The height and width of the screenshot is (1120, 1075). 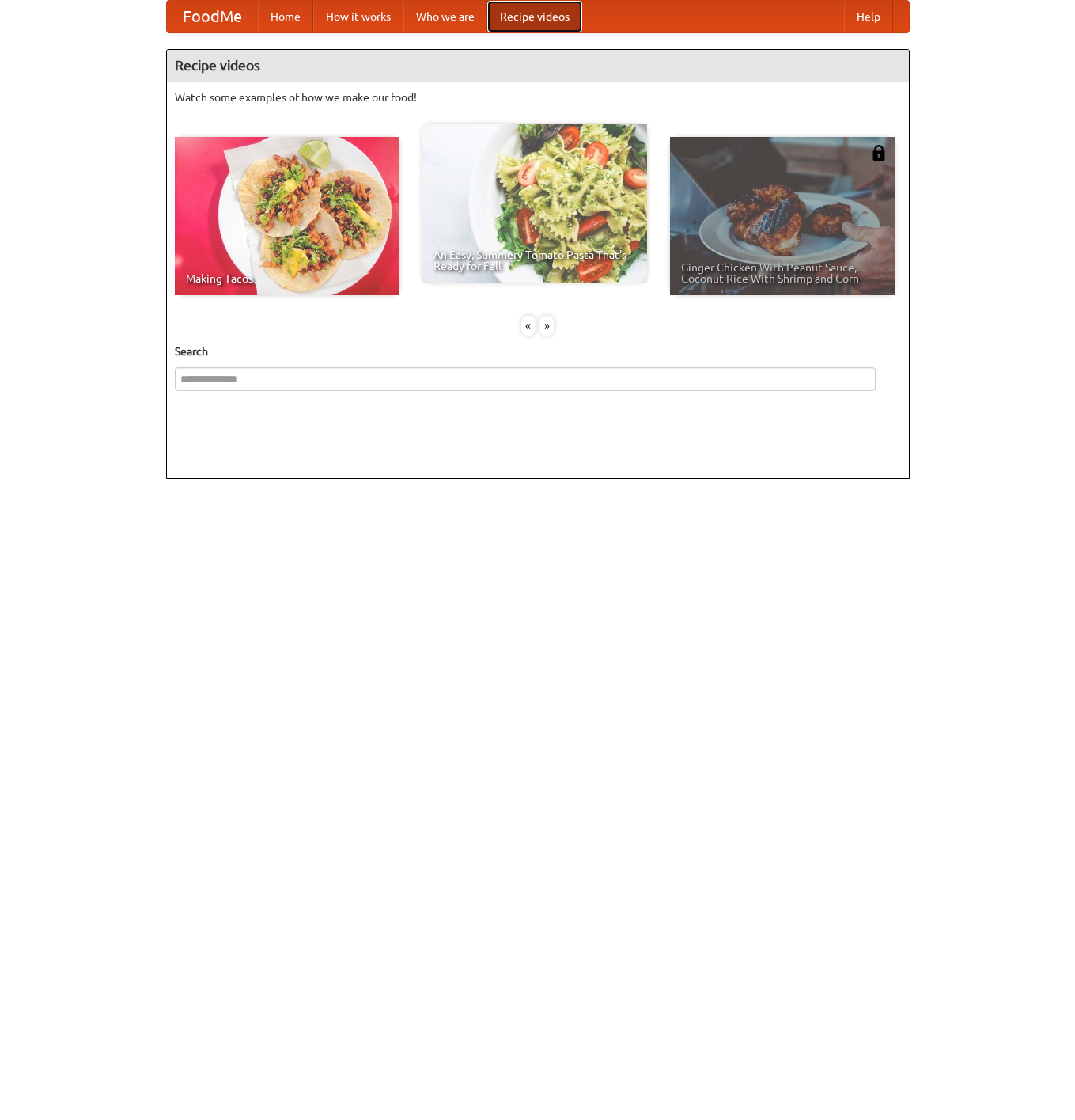 What do you see at coordinates (869, 17) in the screenshot?
I see `a: Help` at bounding box center [869, 17].